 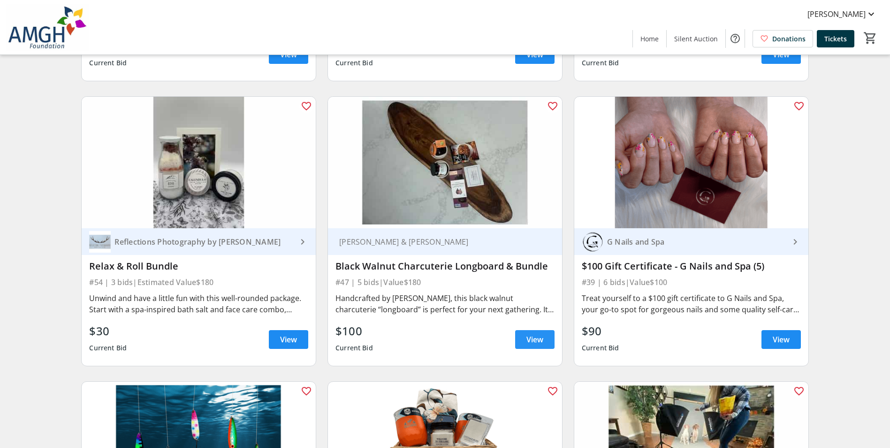 I want to click on button: Cart, so click(x=870, y=38).